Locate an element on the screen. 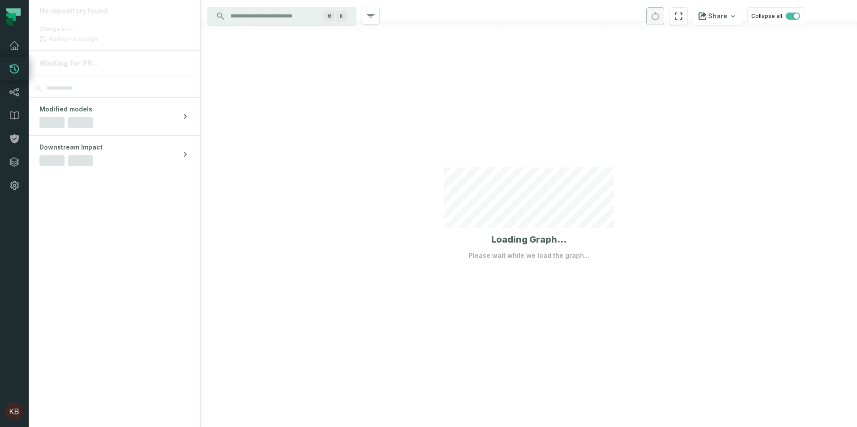 This screenshot has width=857, height=427. p: Please wait while we load the graph... is located at coordinates (529, 256).